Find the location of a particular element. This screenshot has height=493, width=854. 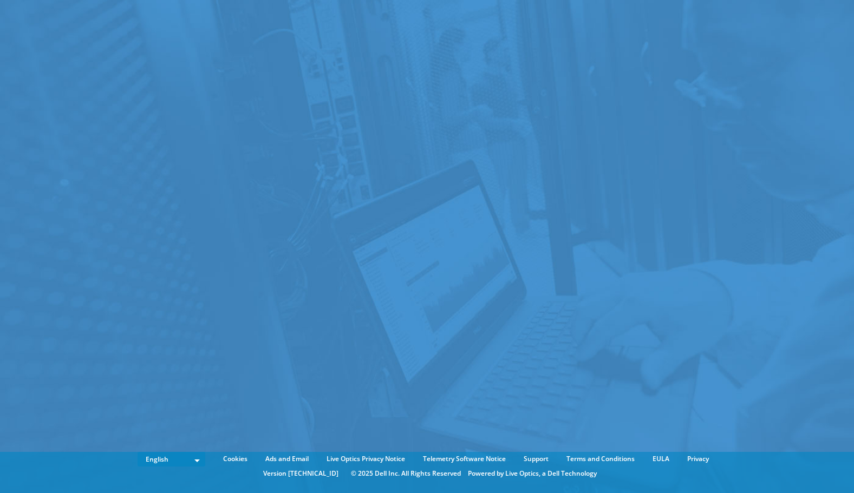

a: Telemetry Software Notice is located at coordinates (464, 459).